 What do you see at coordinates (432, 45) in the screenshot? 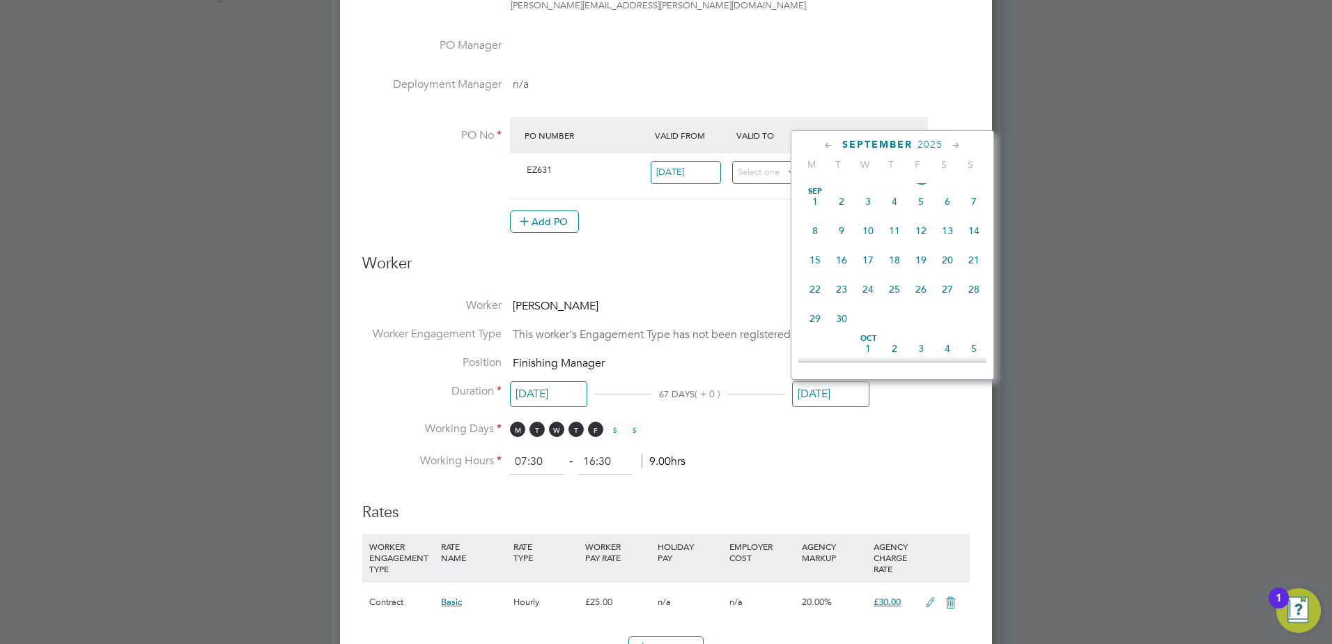
I see `label: PO Manager` at bounding box center [432, 45].